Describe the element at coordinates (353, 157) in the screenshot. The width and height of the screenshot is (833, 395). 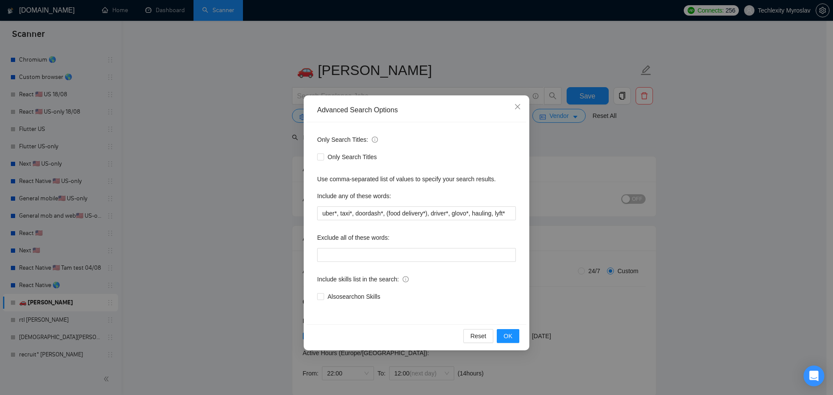
I see `span: Only Search Titles` at that location.